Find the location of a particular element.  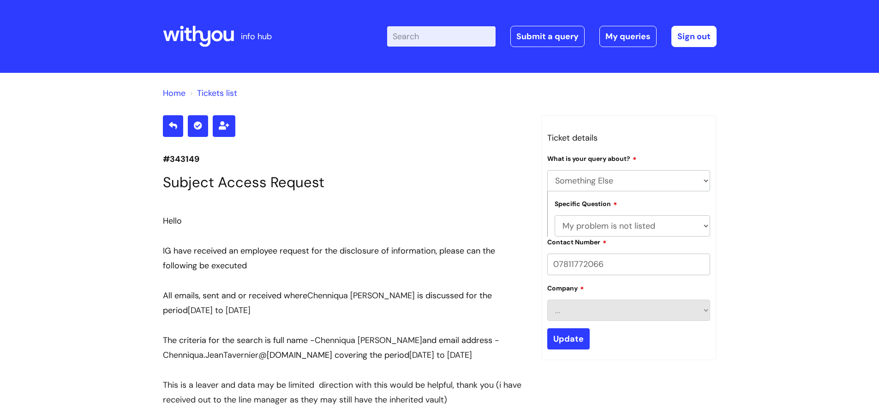

div: All emails, sent and or received where is discussed for the period is located at coordinates (345, 303).